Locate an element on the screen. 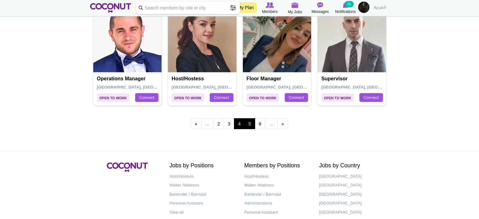  h2: Jobs by Country is located at coordinates (352, 165).